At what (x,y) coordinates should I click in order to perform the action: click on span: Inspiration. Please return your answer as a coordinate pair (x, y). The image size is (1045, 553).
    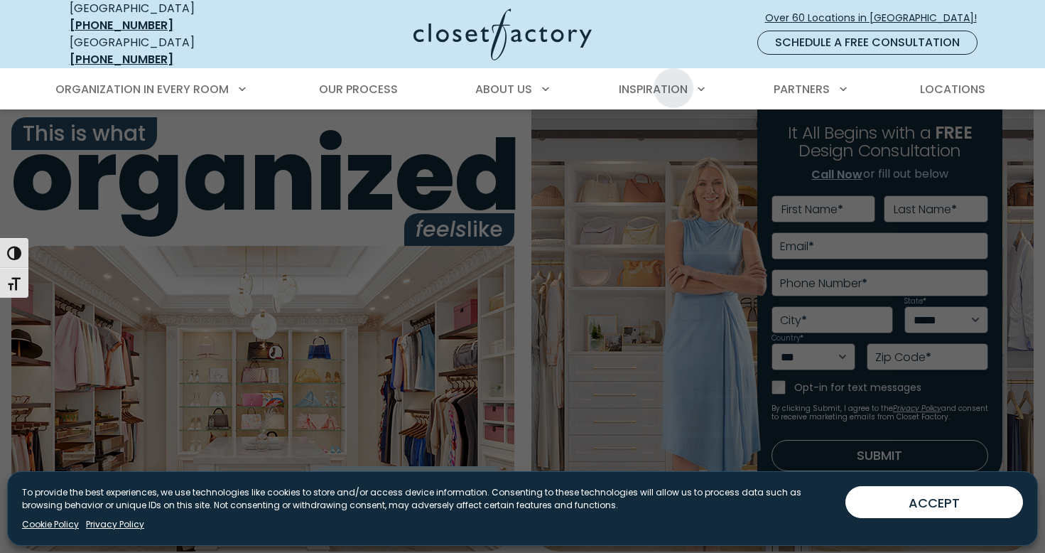
    Looking at the image, I should click on (653, 89).